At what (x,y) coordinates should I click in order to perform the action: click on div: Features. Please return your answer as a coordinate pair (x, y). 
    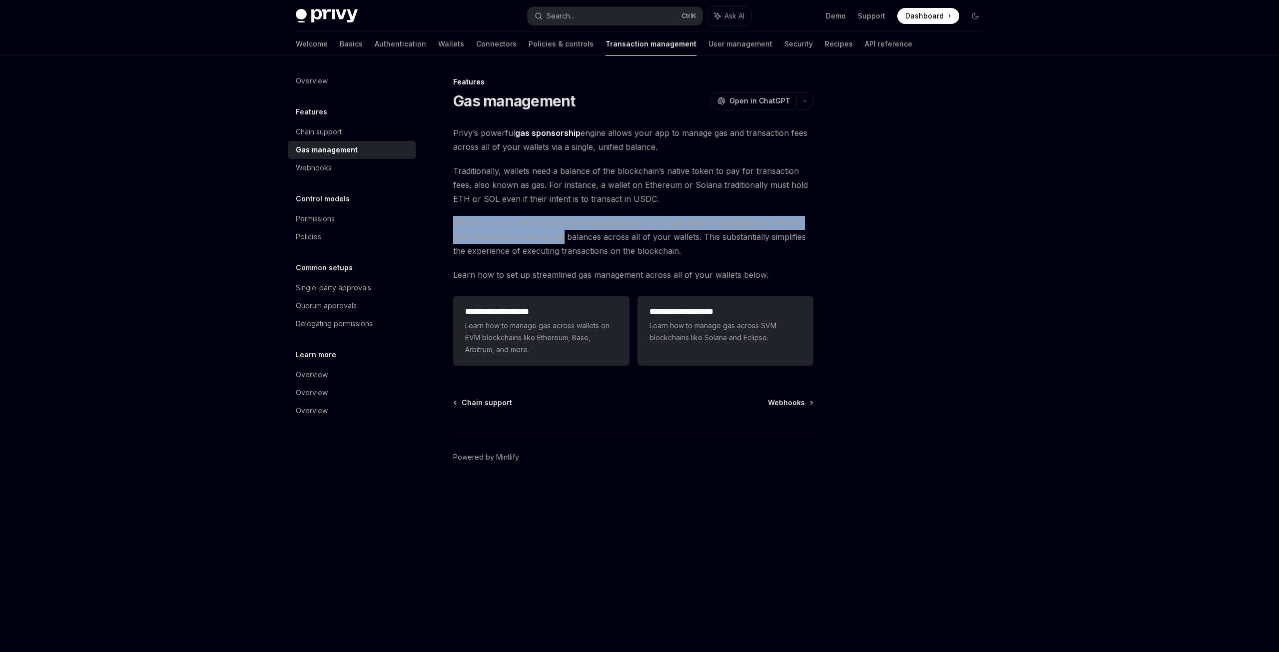
    Looking at the image, I should click on (633, 82).